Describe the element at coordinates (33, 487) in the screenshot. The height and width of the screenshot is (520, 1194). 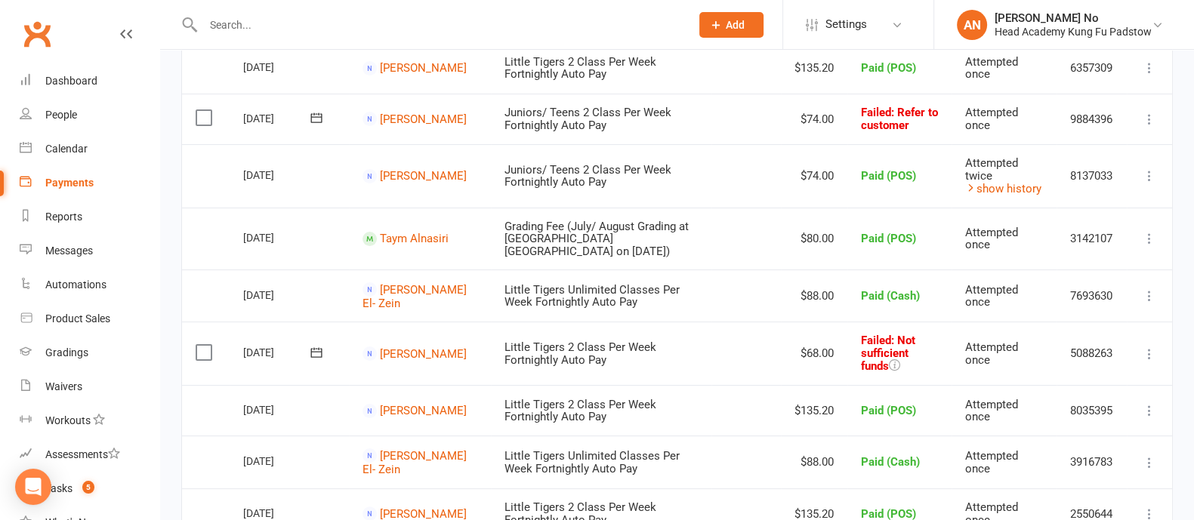
I see `div: Open Intercom Messenger` at that location.